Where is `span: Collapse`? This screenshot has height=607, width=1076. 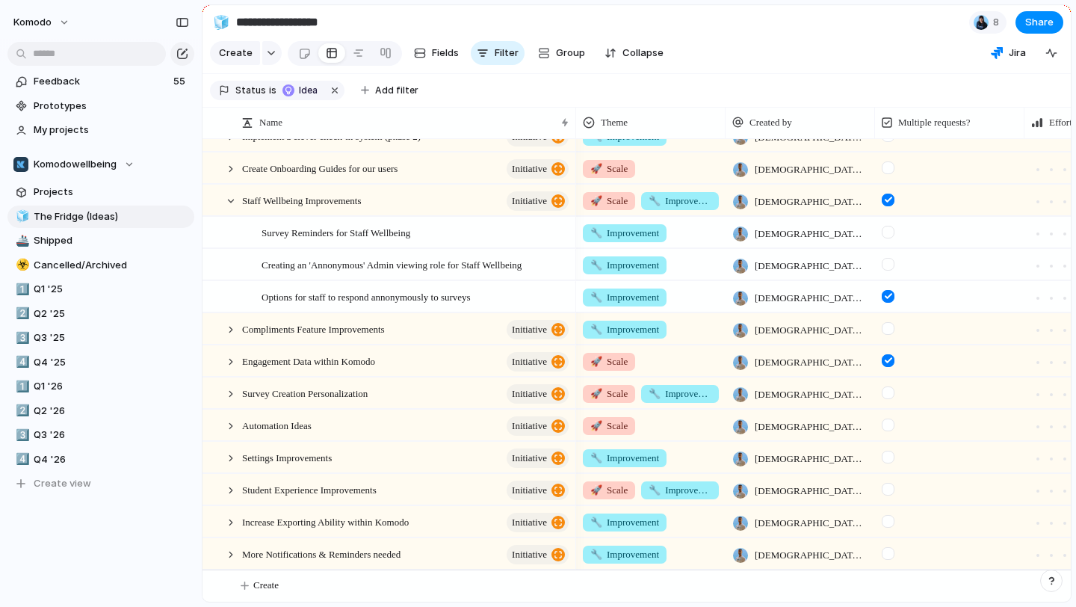
span: Collapse is located at coordinates (643, 53).